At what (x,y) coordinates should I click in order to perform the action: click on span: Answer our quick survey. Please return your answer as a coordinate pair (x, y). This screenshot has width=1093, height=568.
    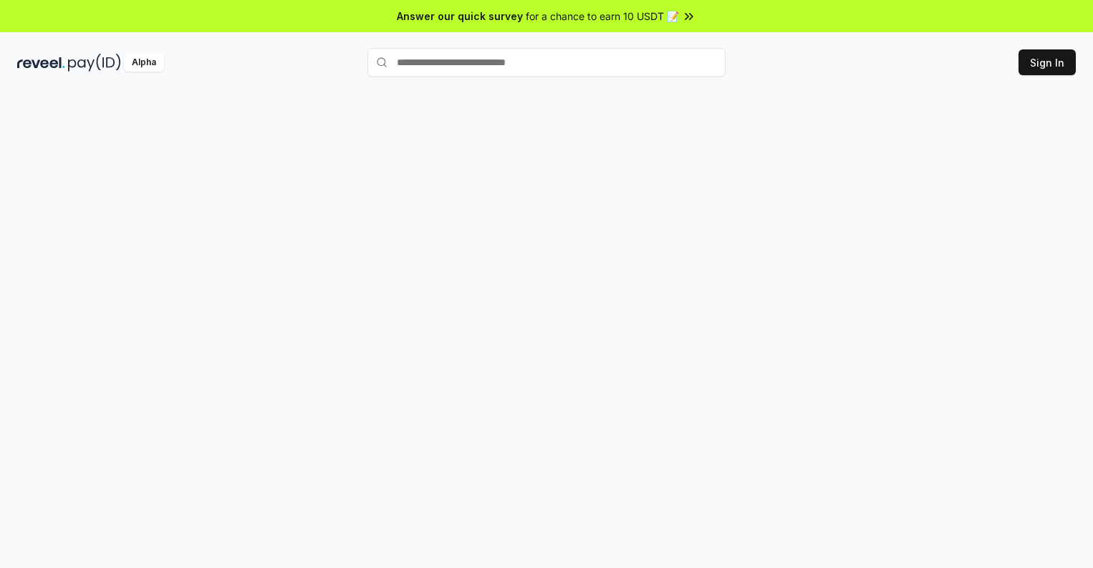
    Looking at the image, I should click on (460, 16).